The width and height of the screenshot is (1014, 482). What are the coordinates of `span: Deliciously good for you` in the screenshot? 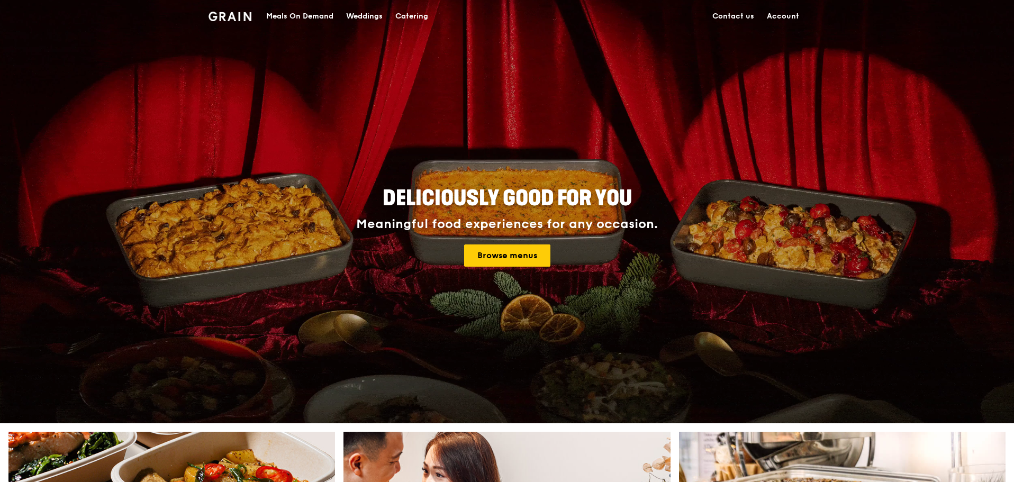 It's located at (507, 198).